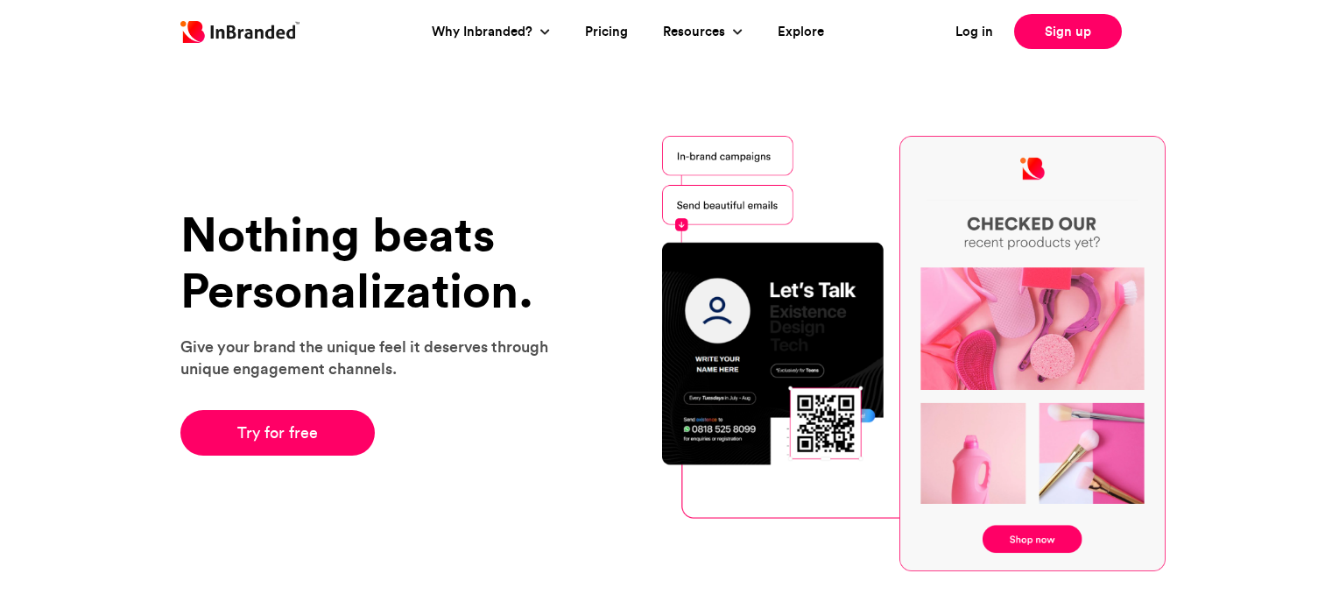  What do you see at coordinates (484, 32) in the screenshot?
I see `a: Why Inbranded?` at bounding box center [484, 32].